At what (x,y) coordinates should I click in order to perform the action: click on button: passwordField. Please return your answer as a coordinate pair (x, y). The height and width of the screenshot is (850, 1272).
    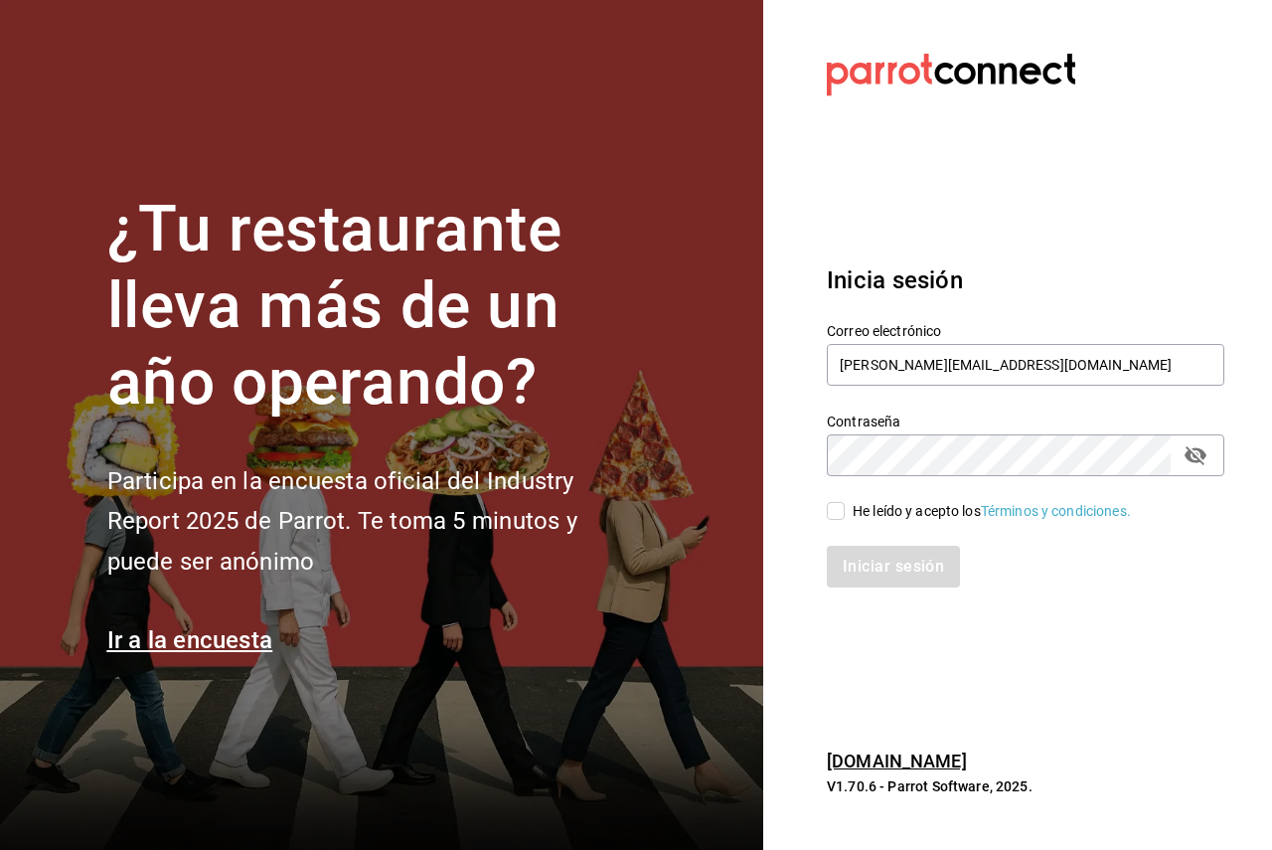
    Looking at the image, I should click on (1196, 455).